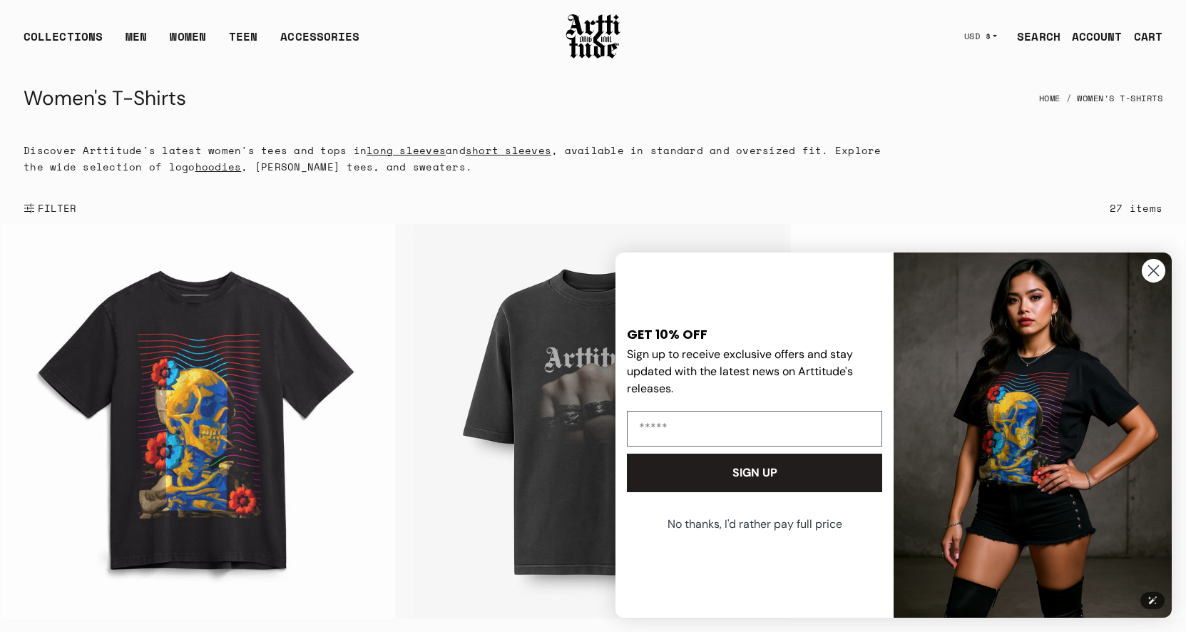 This screenshot has width=1186, height=632. I want to click on a: Home, so click(1050, 98).